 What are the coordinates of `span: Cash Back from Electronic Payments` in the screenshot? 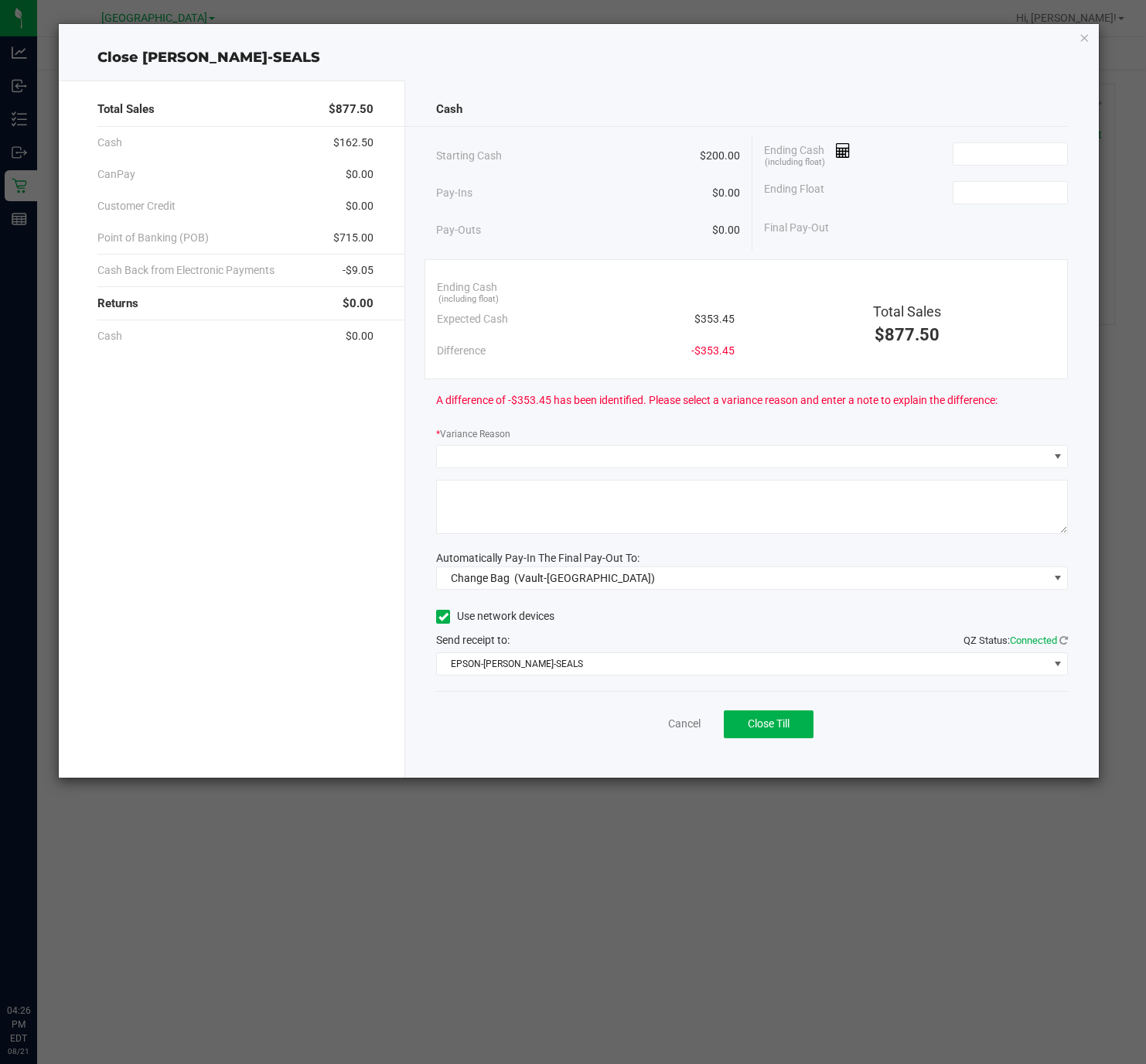 It's located at (185, 270).